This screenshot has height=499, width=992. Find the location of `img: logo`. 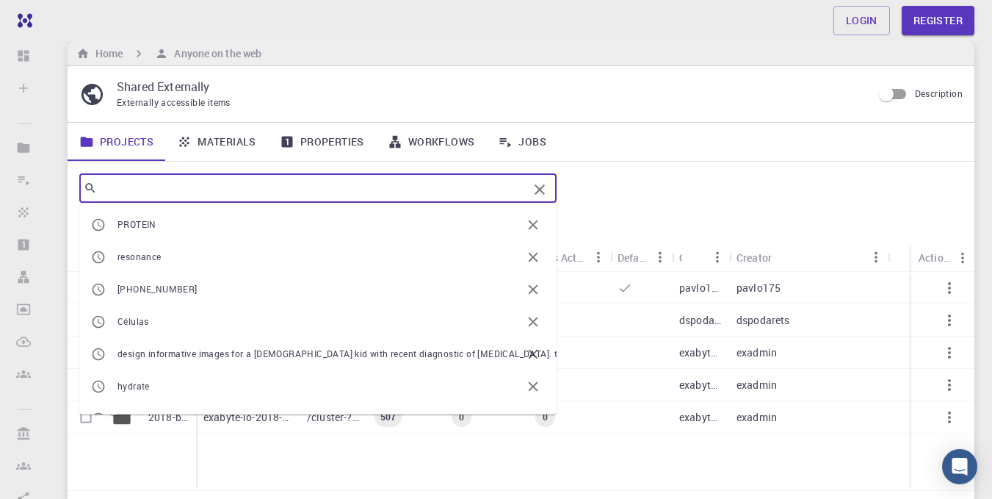

img: logo is located at coordinates (22, 21).